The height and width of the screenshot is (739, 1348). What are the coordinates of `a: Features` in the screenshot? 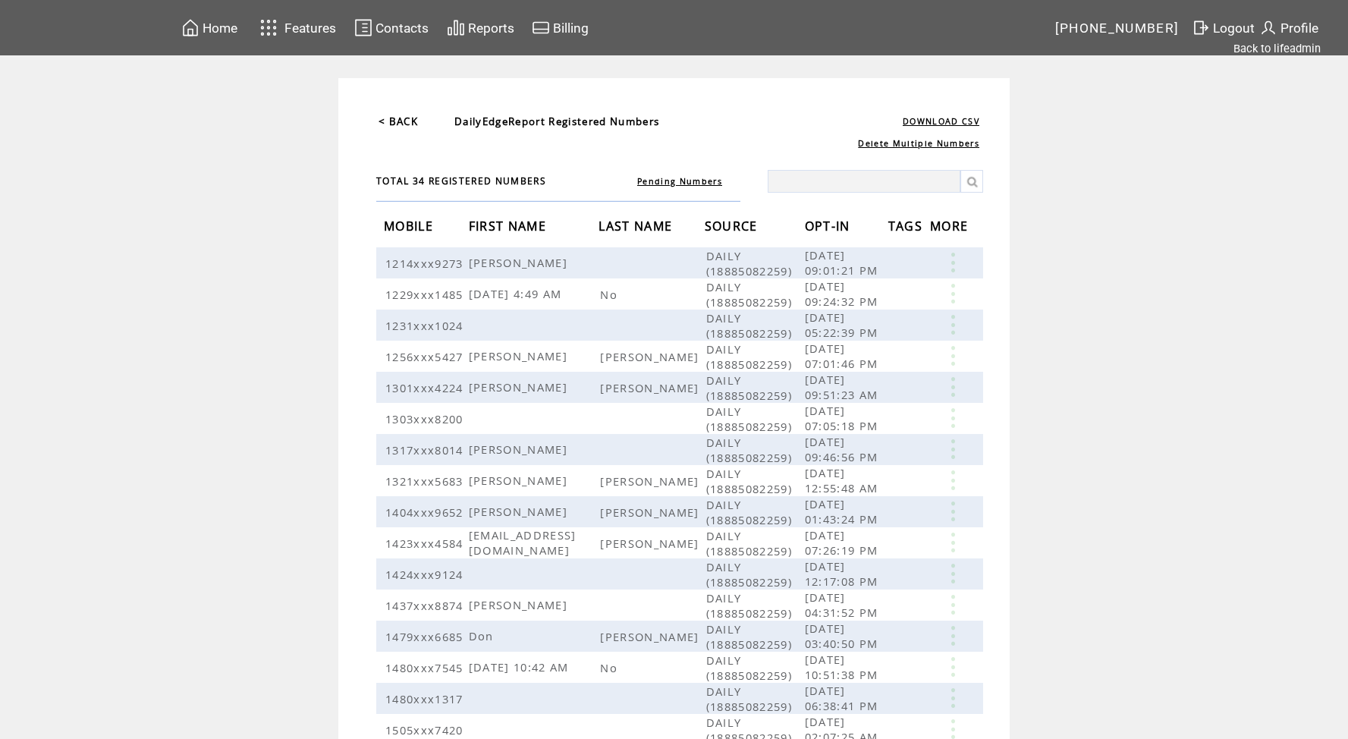 It's located at (296, 27).